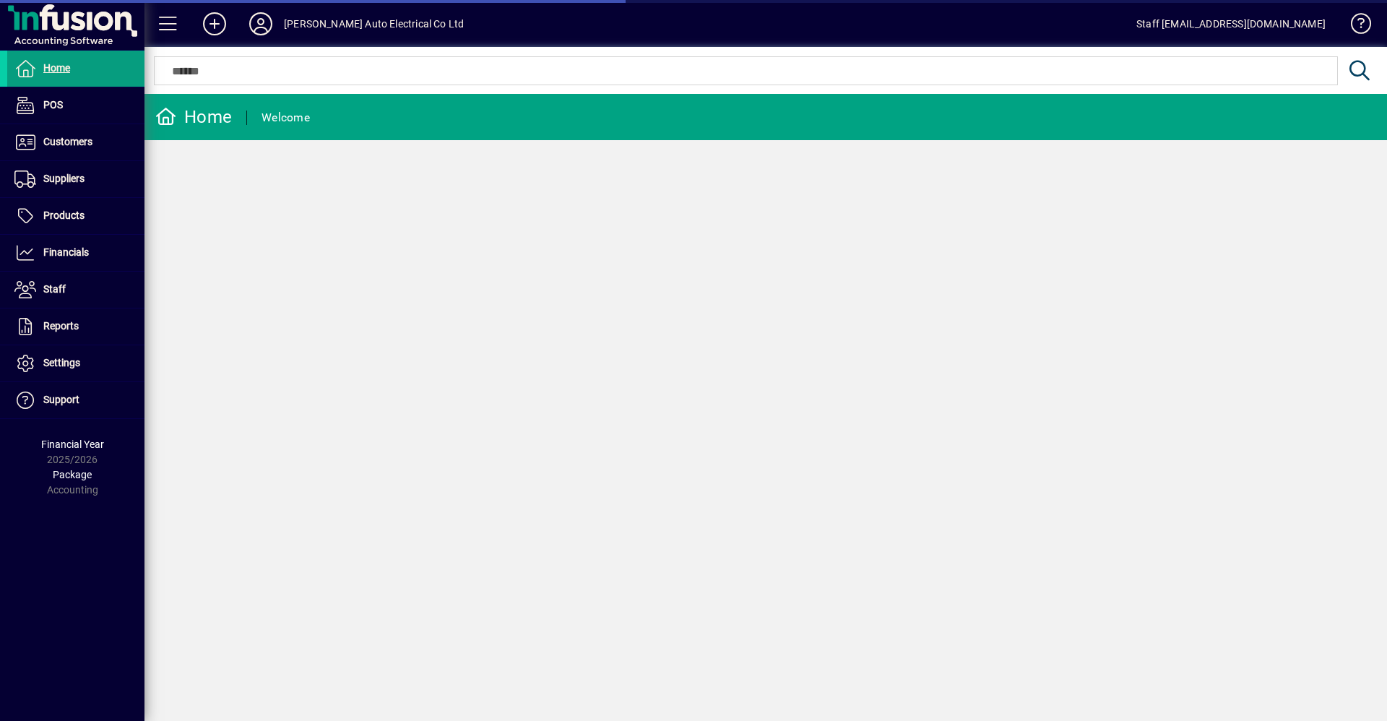  What do you see at coordinates (76, 253) in the screenshot?
I see `a: Financials` at bounding box center [76, 253].